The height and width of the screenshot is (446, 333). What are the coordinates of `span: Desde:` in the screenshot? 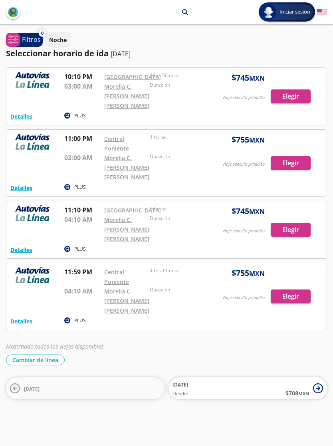 It's located at (180, 393).